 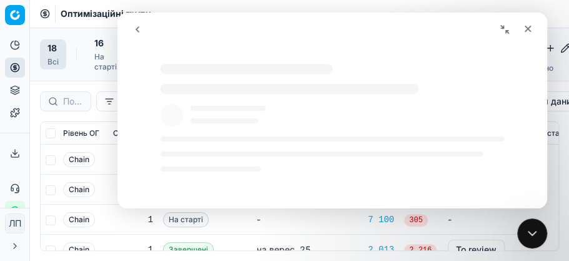 What do you see at coordinates (421, 250) in the screenshot?
I see `span: 2 216` at bounding box center [421, 250].